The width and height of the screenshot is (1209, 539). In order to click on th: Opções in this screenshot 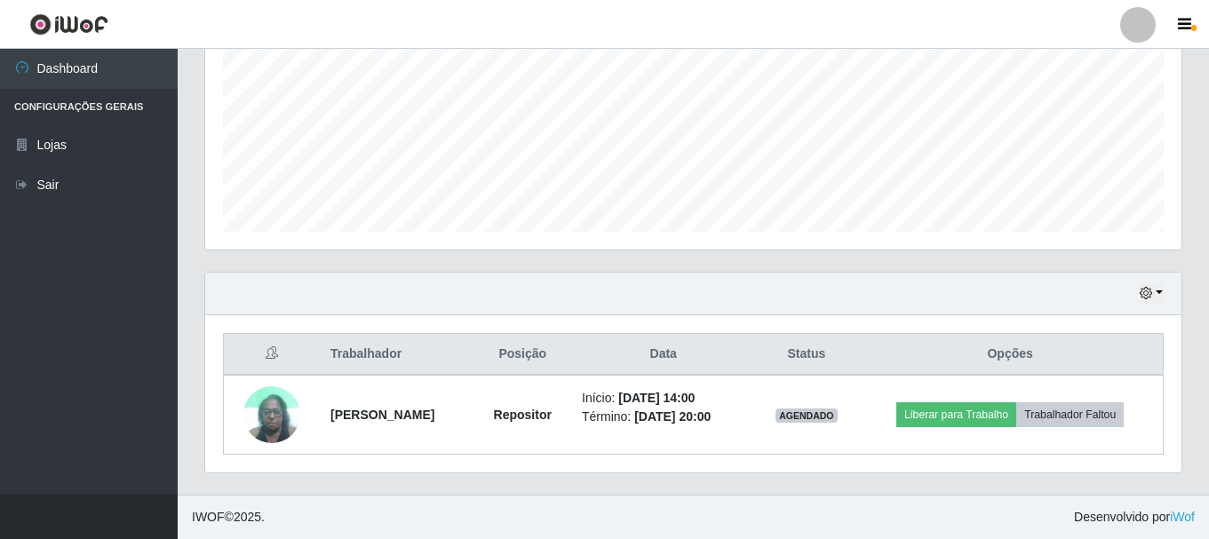, I will do `click(1010, 354)`.